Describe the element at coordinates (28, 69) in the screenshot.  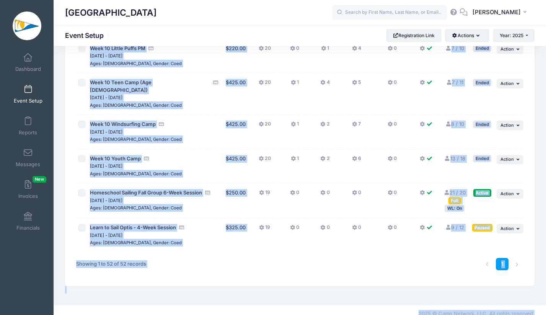
I see `span: Dashboard` at that location.